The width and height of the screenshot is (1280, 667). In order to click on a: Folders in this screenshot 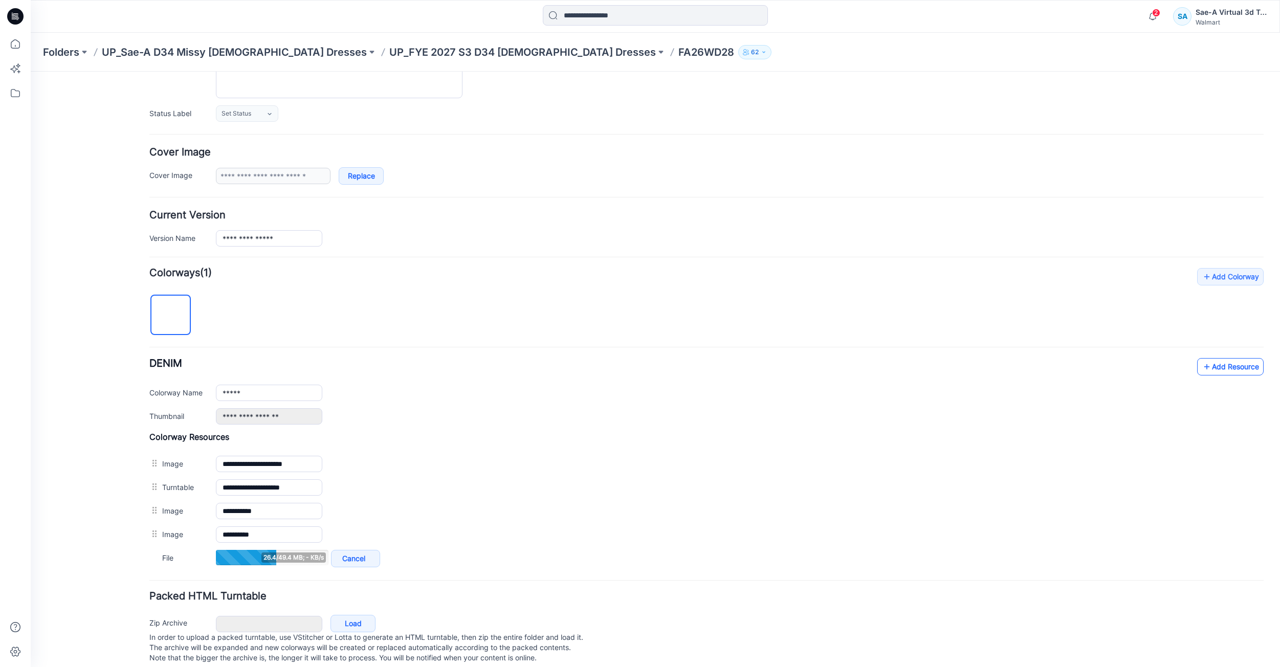, I will do `click(61, 52)`.